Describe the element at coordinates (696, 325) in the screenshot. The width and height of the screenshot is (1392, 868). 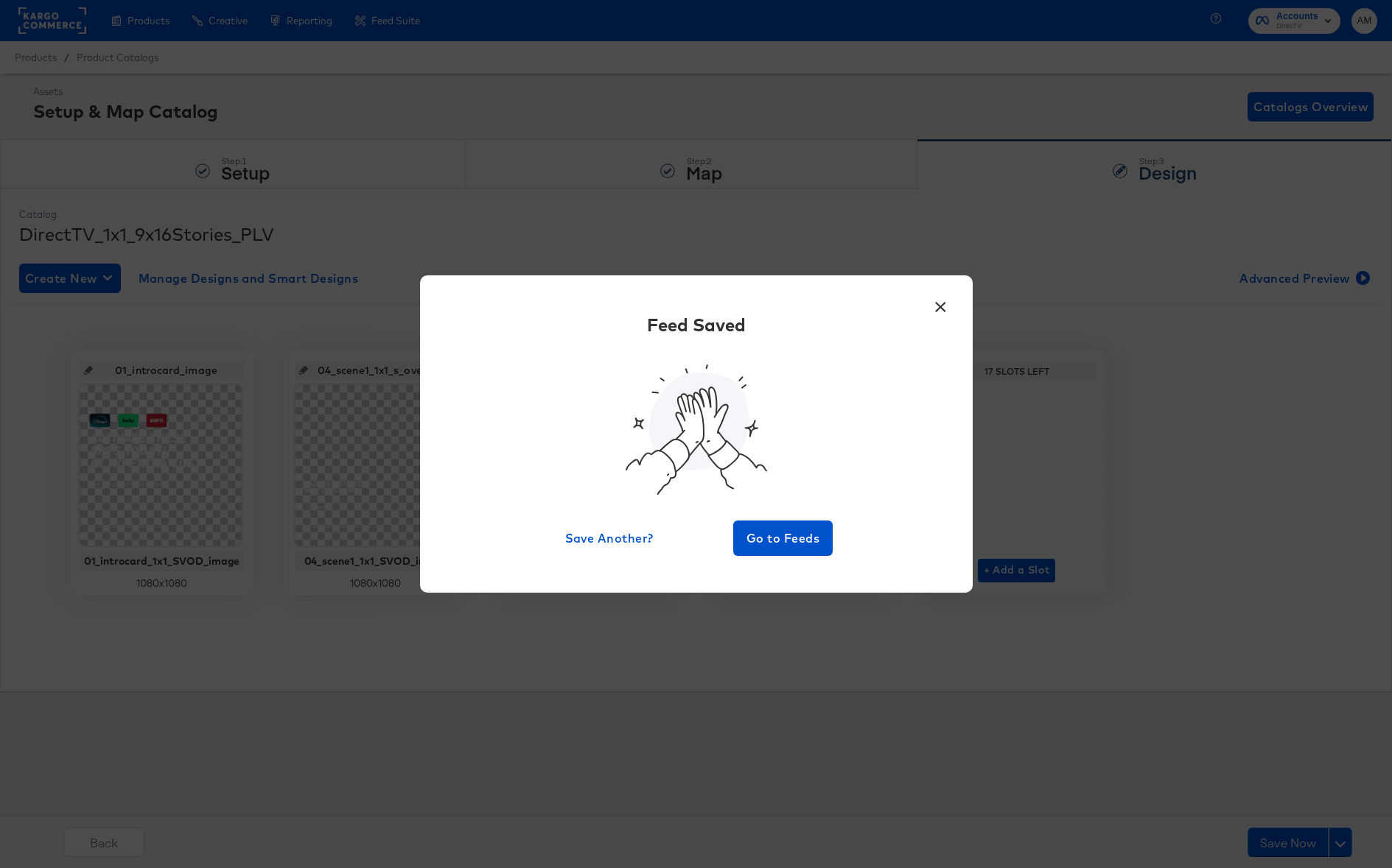
I see `div: Feed Saved` at that location.